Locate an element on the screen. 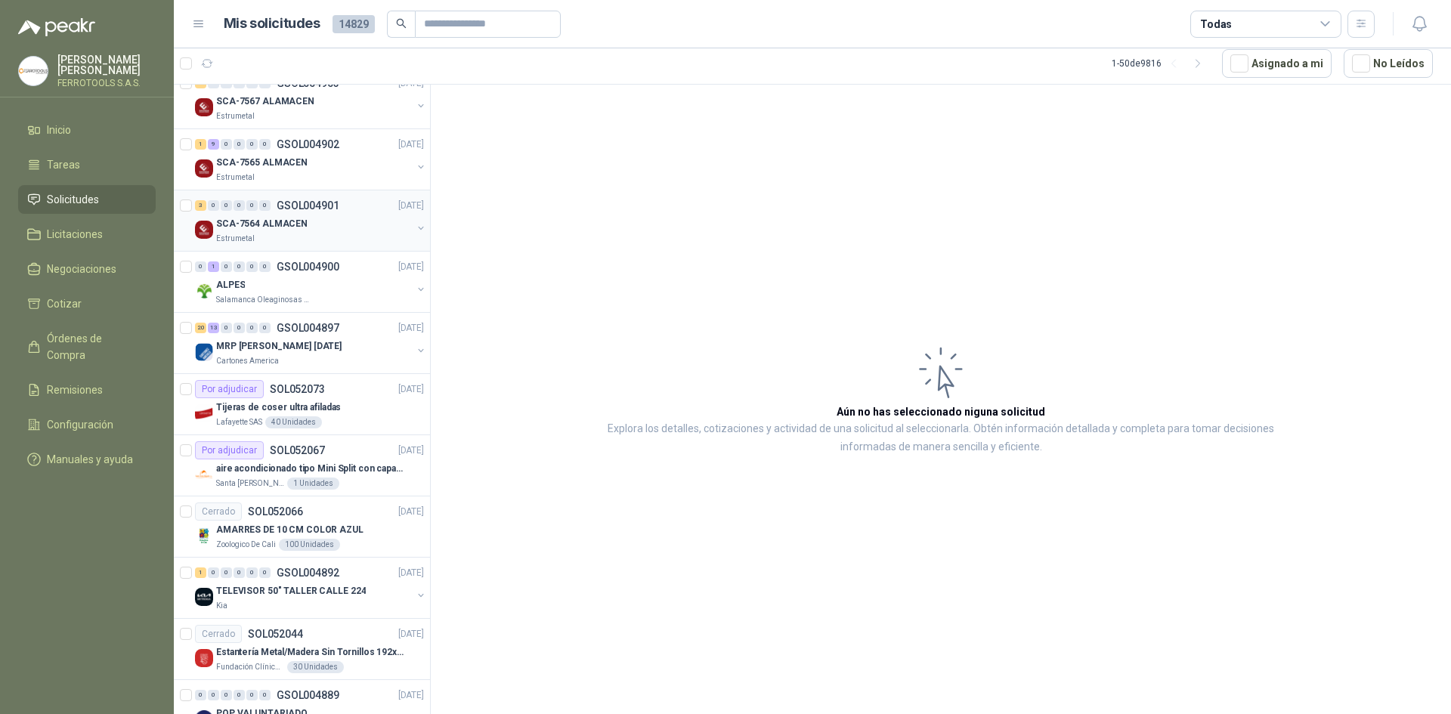 Image resolution: width=1451 pixels, height=714 pixels. p: SCA-7565 ALMACEN is located at coordinates (261, 162).